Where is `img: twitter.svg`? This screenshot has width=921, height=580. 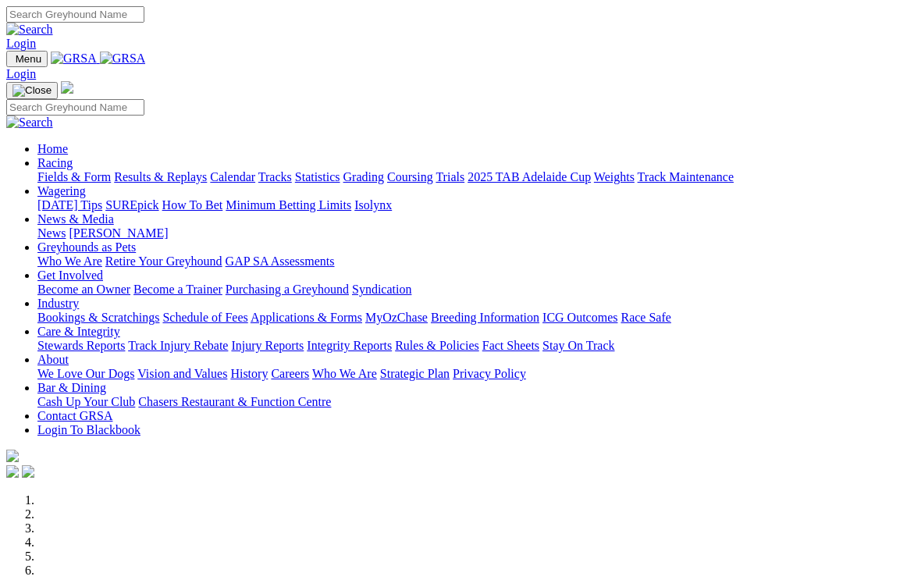 img: twitter.svg is located at coordinates (28, 471).